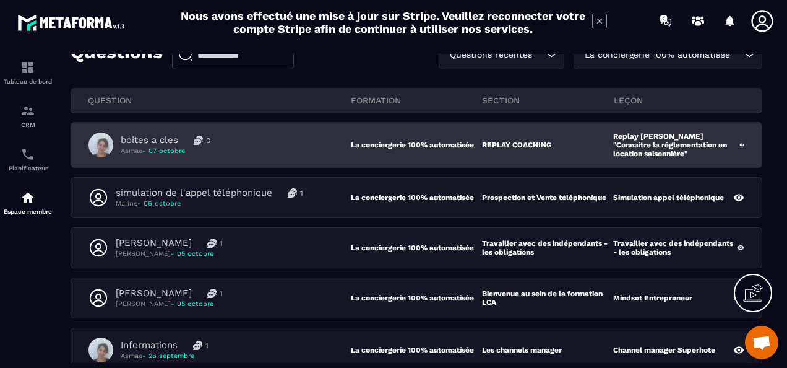 Image resolution: width=787 pixels, height=368 pixels. What do you see at coordinates (28, 124) in the screenshot?
I see `p: CRM` at bounding box center [28, 124].